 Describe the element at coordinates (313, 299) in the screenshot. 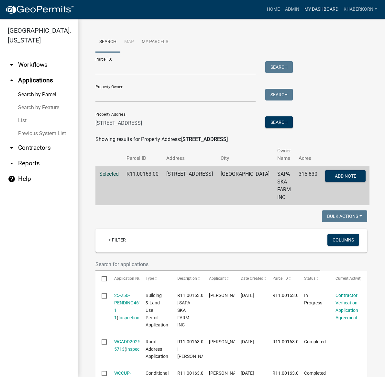

I see `span: In Progress` at that location.